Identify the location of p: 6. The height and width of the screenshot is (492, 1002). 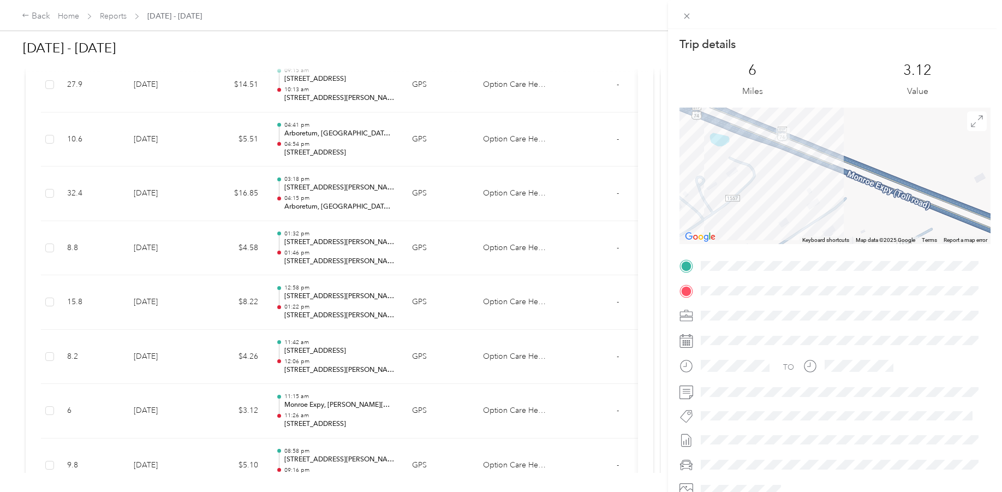
(752, 70).